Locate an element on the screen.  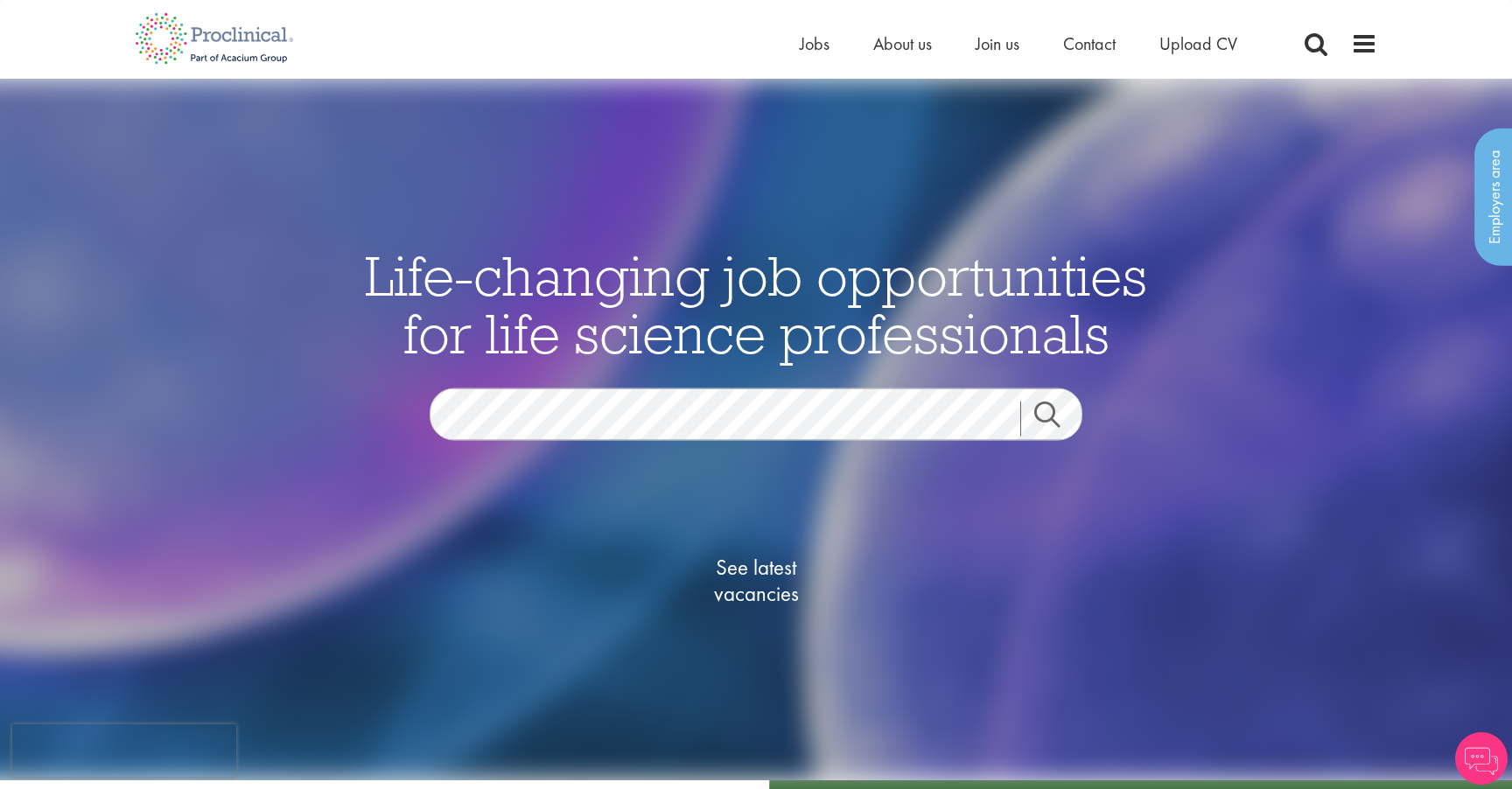
a: Contact is located at coordinates (1090, 44).